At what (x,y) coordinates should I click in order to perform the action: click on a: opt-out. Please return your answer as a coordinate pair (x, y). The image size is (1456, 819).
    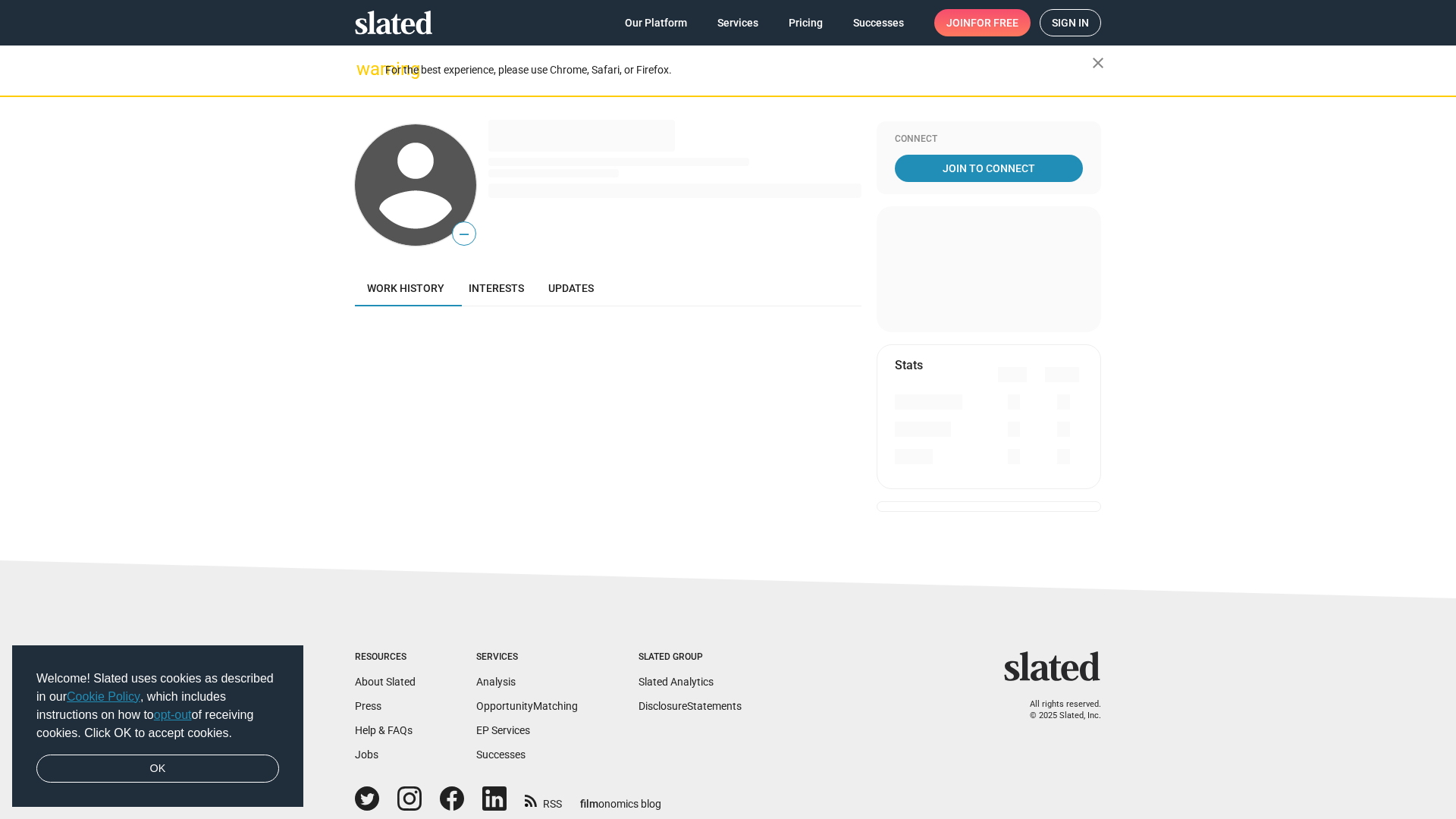
    Looking at the image, I should click on (173, 714).